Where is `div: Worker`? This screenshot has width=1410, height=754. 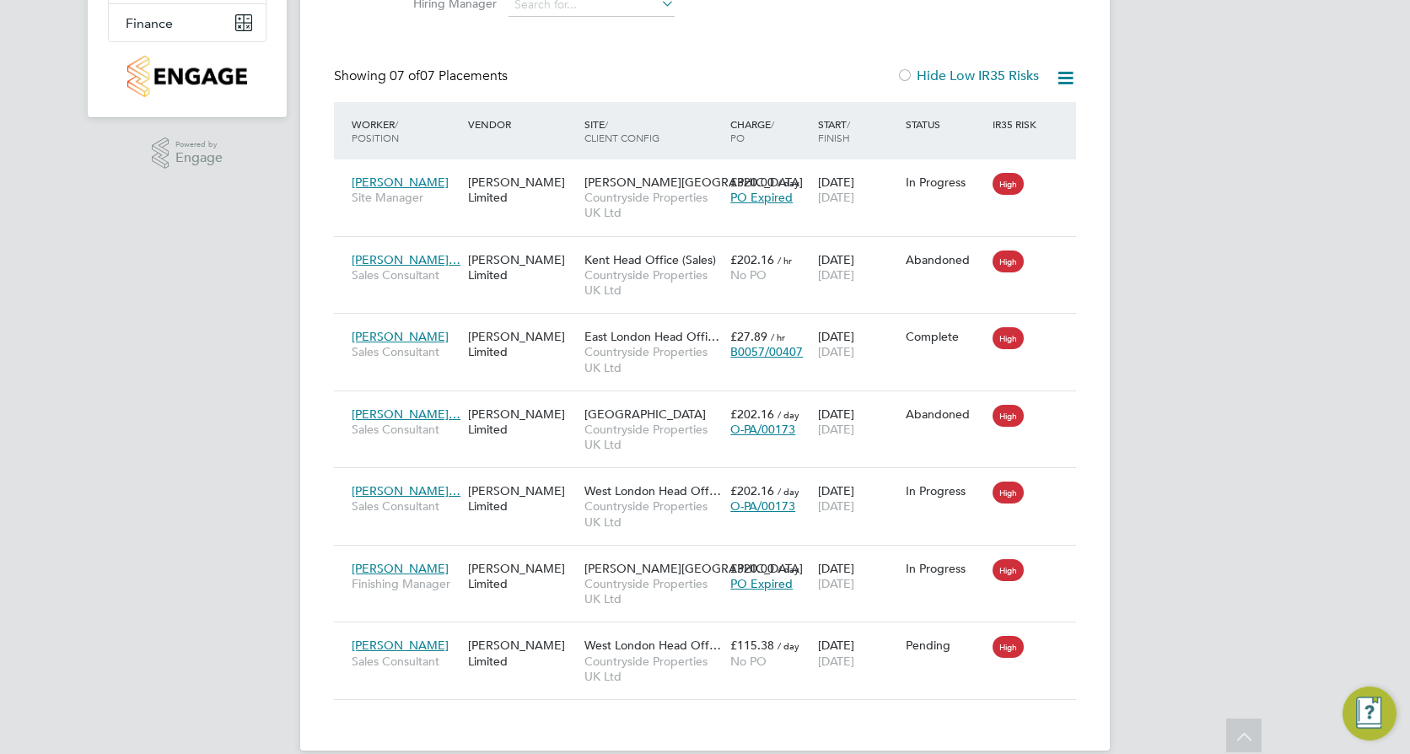 div: Worker is located at coordinates (406, 131).